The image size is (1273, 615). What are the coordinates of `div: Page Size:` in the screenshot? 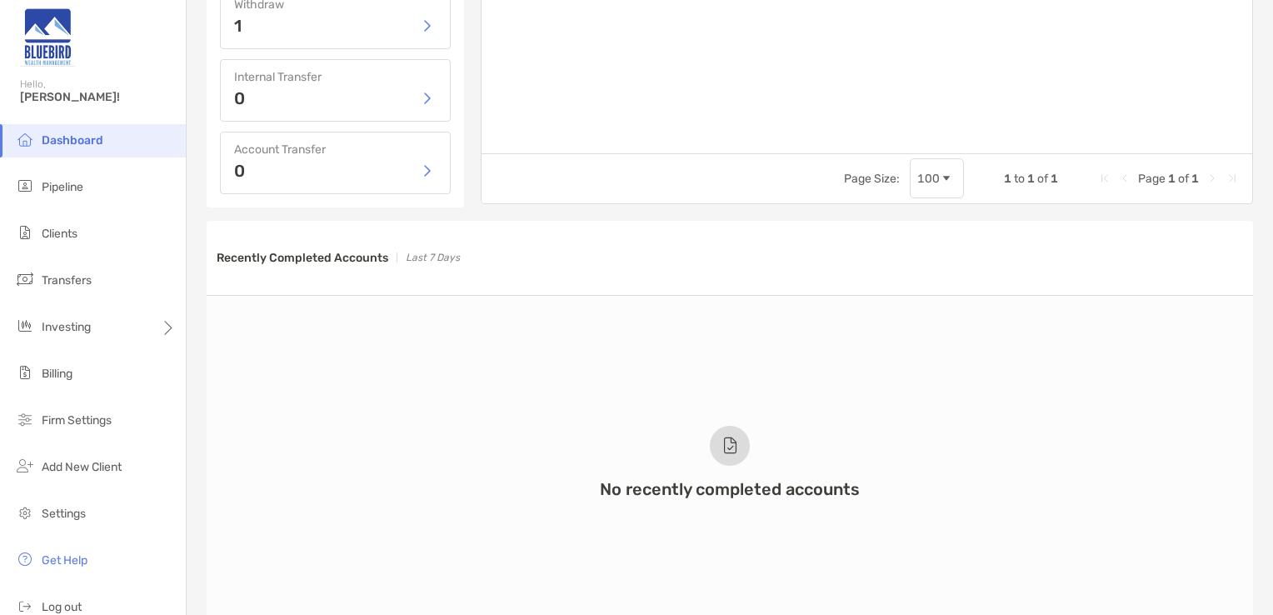 It's located at (871, 178).